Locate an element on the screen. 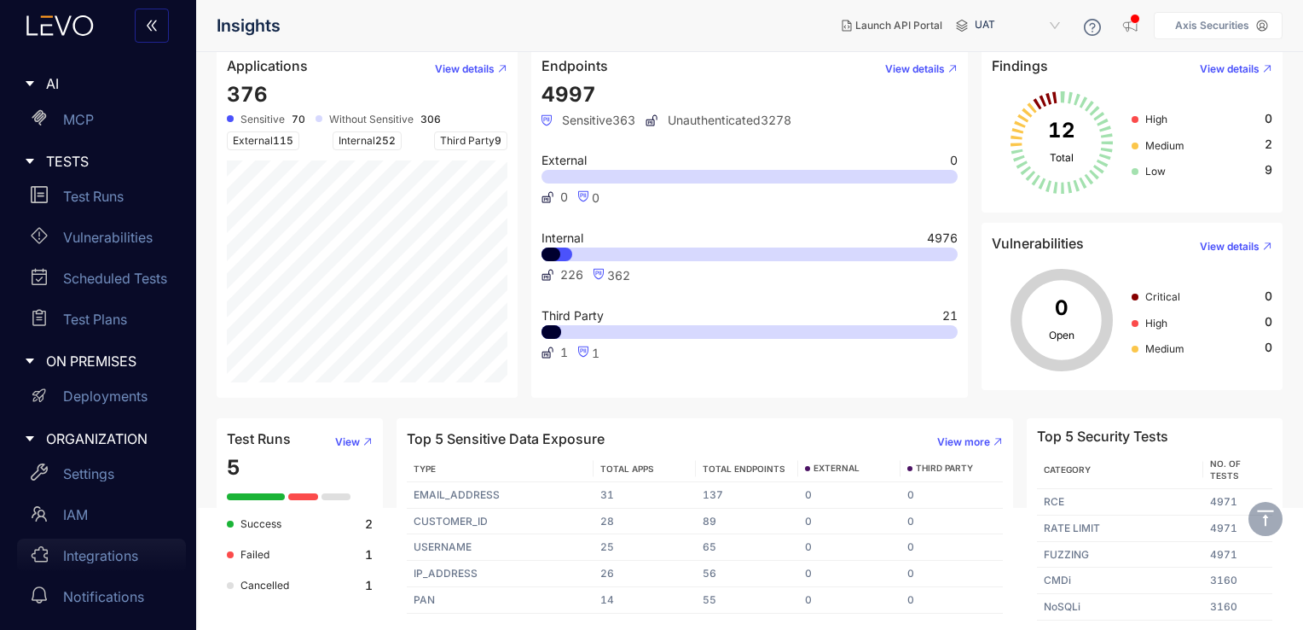  span: UAT is located at coordinates (1019, 26).